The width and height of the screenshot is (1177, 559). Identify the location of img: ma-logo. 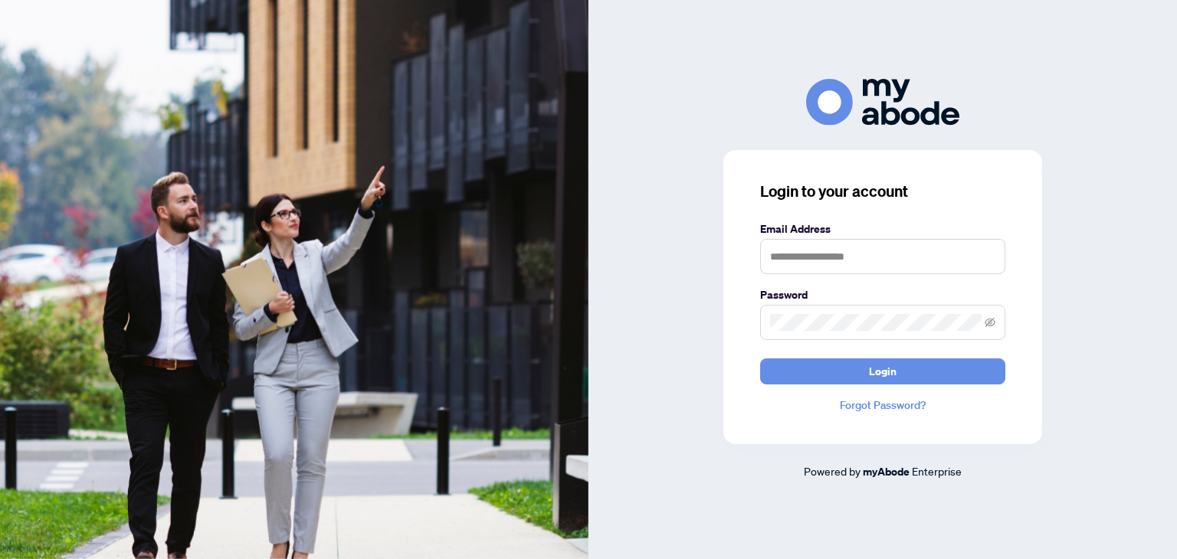
(883, 102).